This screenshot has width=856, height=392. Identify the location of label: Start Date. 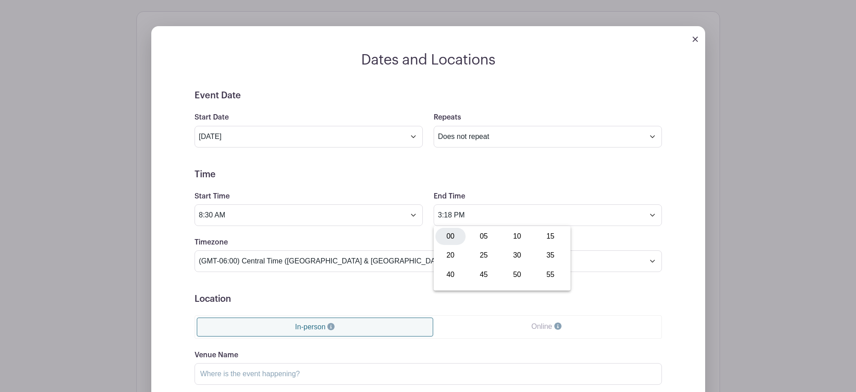
(212, 117).